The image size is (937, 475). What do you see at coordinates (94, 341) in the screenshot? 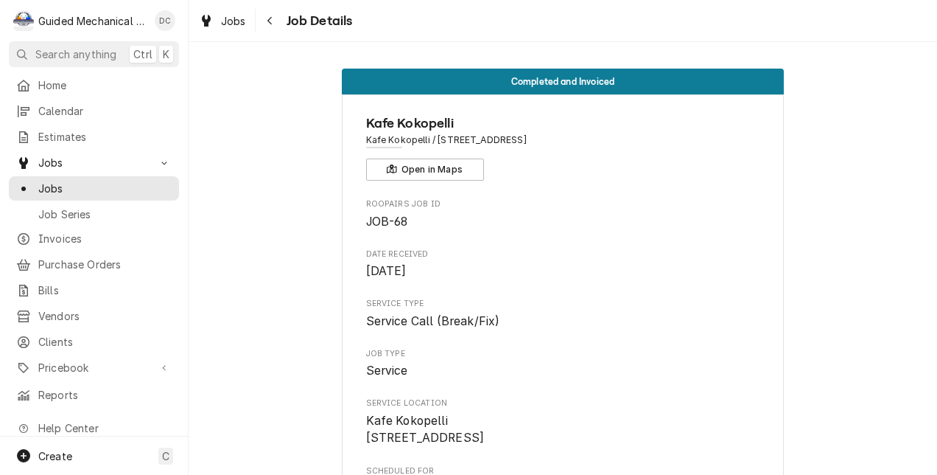
I see `a: Clients` at bounding box center [94, 341].